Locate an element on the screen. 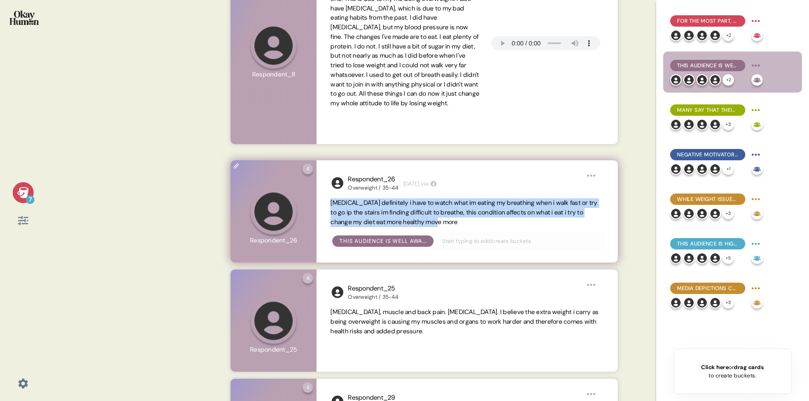  span: This audience is well aware of the physical health issues related to being overweight or obese. is located at coordinates (708, 66).